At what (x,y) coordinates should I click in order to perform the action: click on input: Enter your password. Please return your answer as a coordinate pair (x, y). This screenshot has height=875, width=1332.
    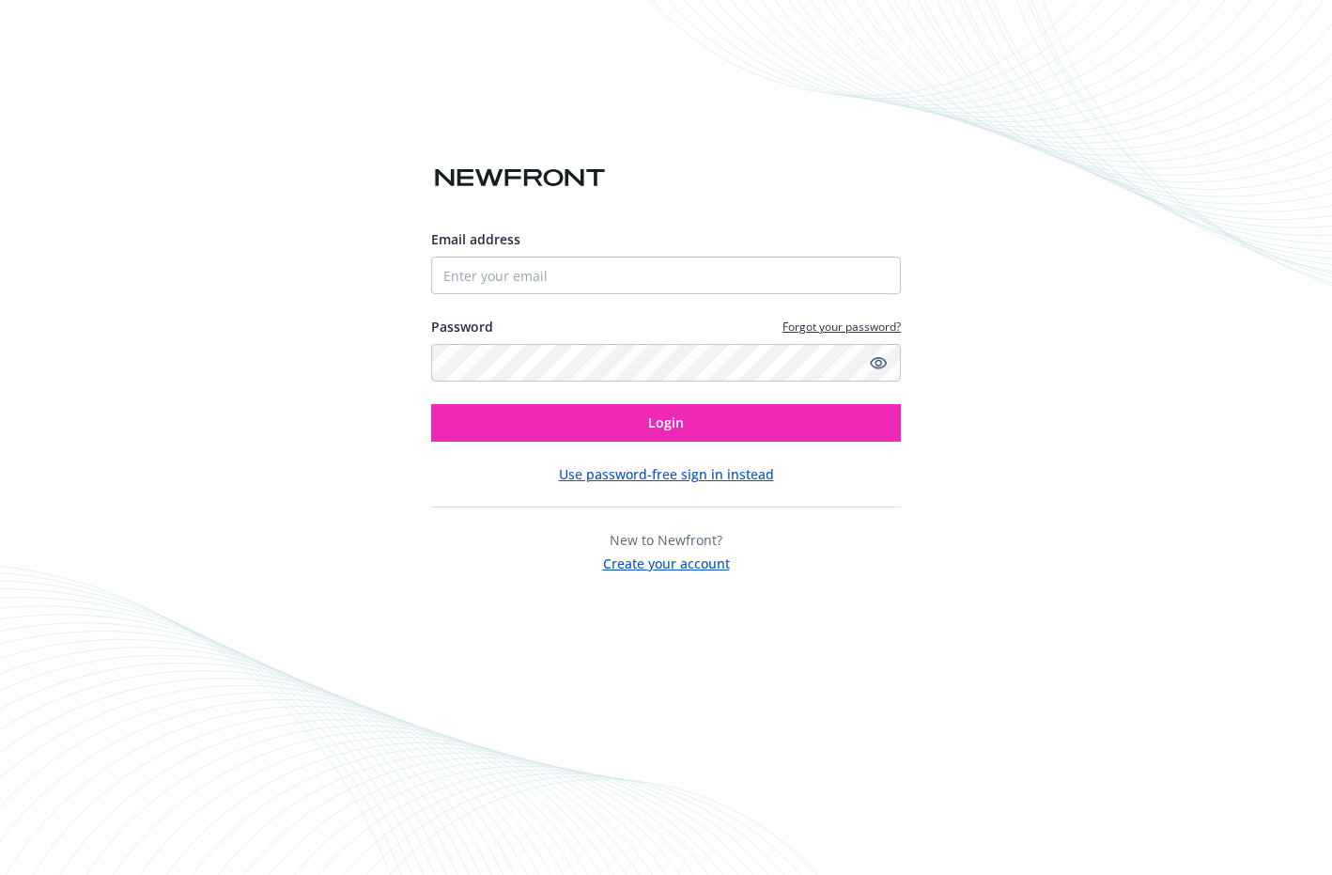
    Looking at the image, I should click on (666, 363).